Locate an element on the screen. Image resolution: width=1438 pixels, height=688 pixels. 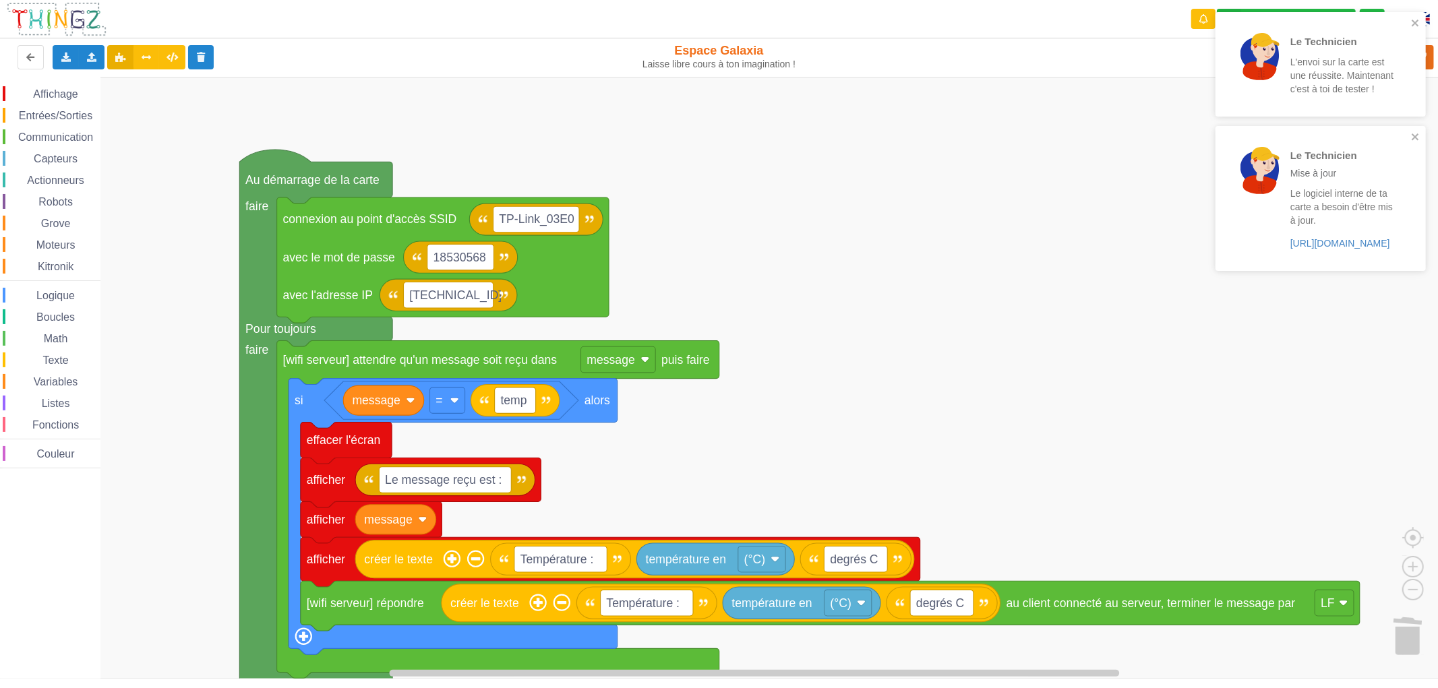
text: TP-Link_03E0 is located at coordinates (537, 219).